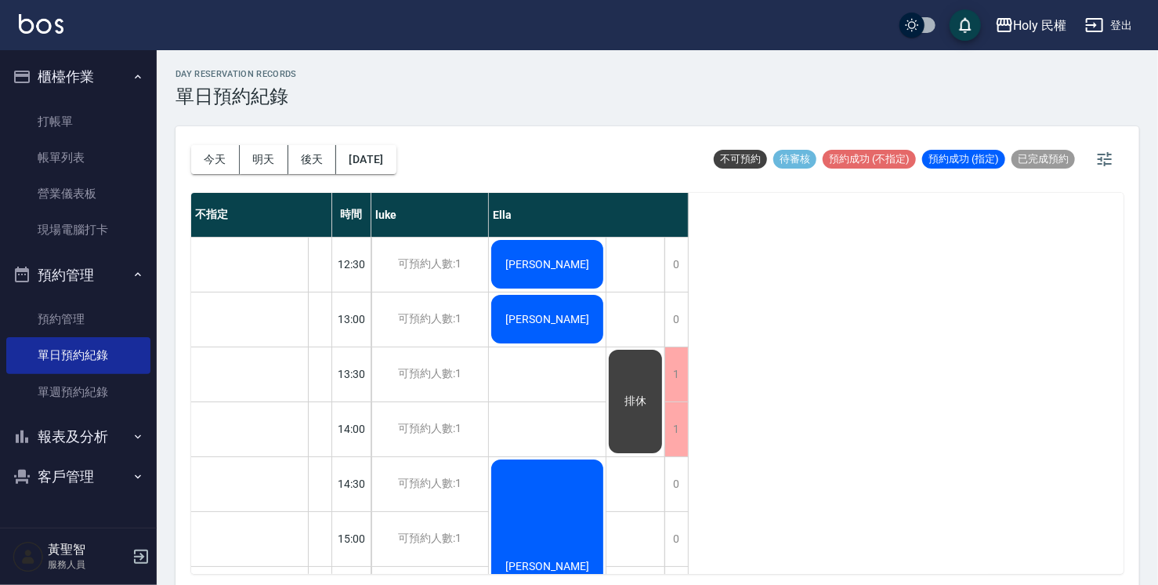  What do you see at coordinates (78, 437) in the screenshot?
I see `button: 報表及分析` at bounding box center [78, 437].